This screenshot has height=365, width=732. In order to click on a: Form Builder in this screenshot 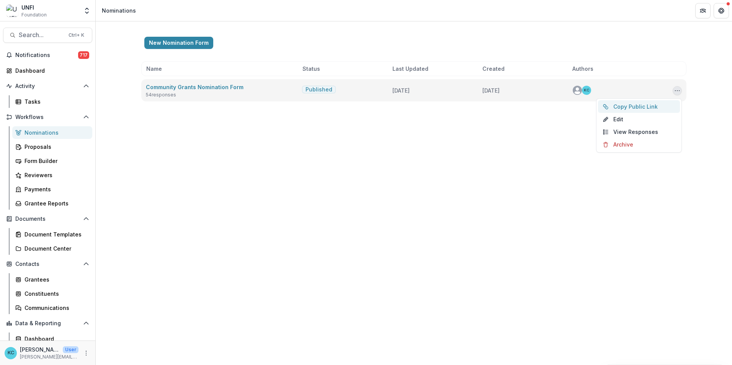, I will do `click(52, 161)`.